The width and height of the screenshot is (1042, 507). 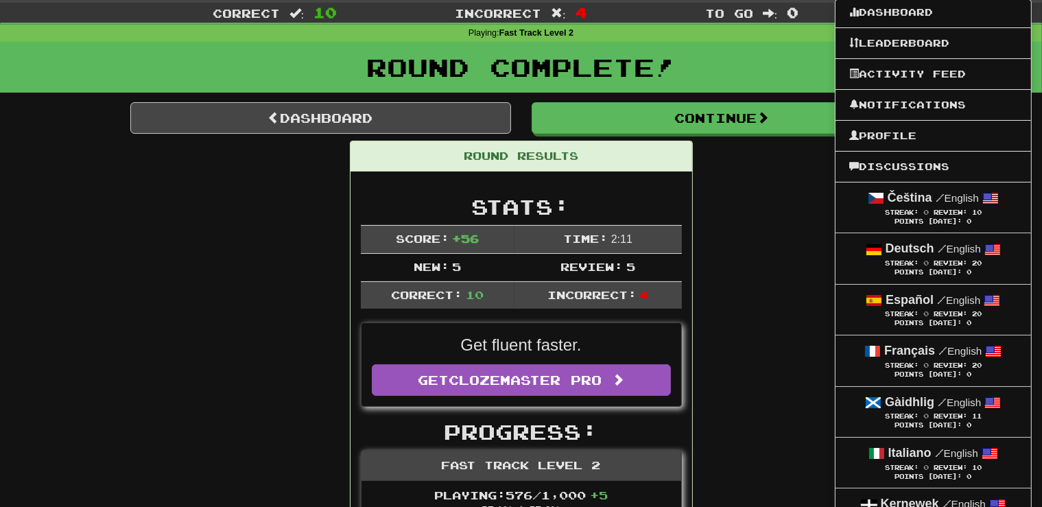 I want to click on span: Time:, so click(x=585, y=238).